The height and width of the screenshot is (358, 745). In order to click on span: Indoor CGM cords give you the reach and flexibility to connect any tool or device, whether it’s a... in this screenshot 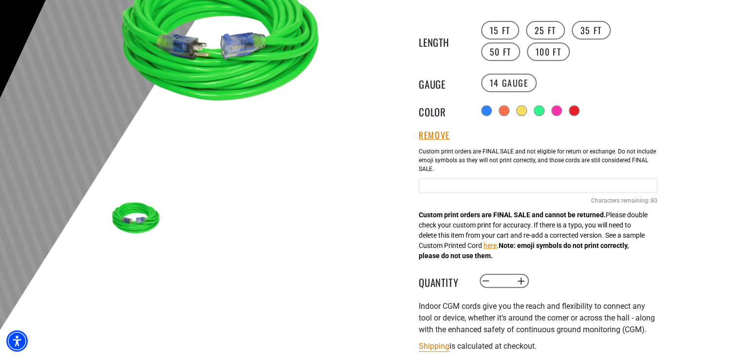, I will do `click(536, 317)`.